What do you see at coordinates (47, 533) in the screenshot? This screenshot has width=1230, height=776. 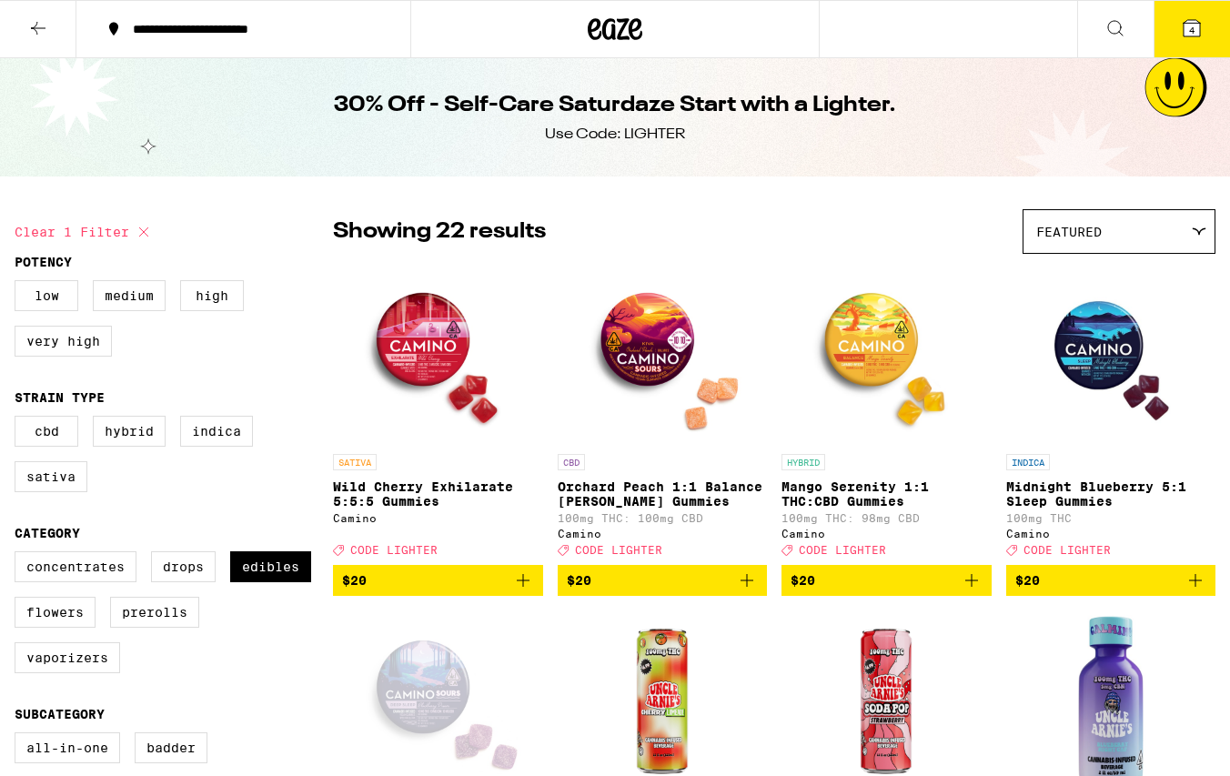 I see `legend: Category` at bounding box center [47, 533].